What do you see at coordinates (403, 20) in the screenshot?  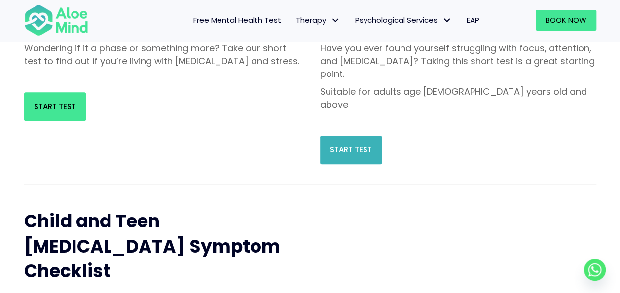 I see `a: Psychological ServicesPsychological Services: submenu` at bounding box center [403, 20].